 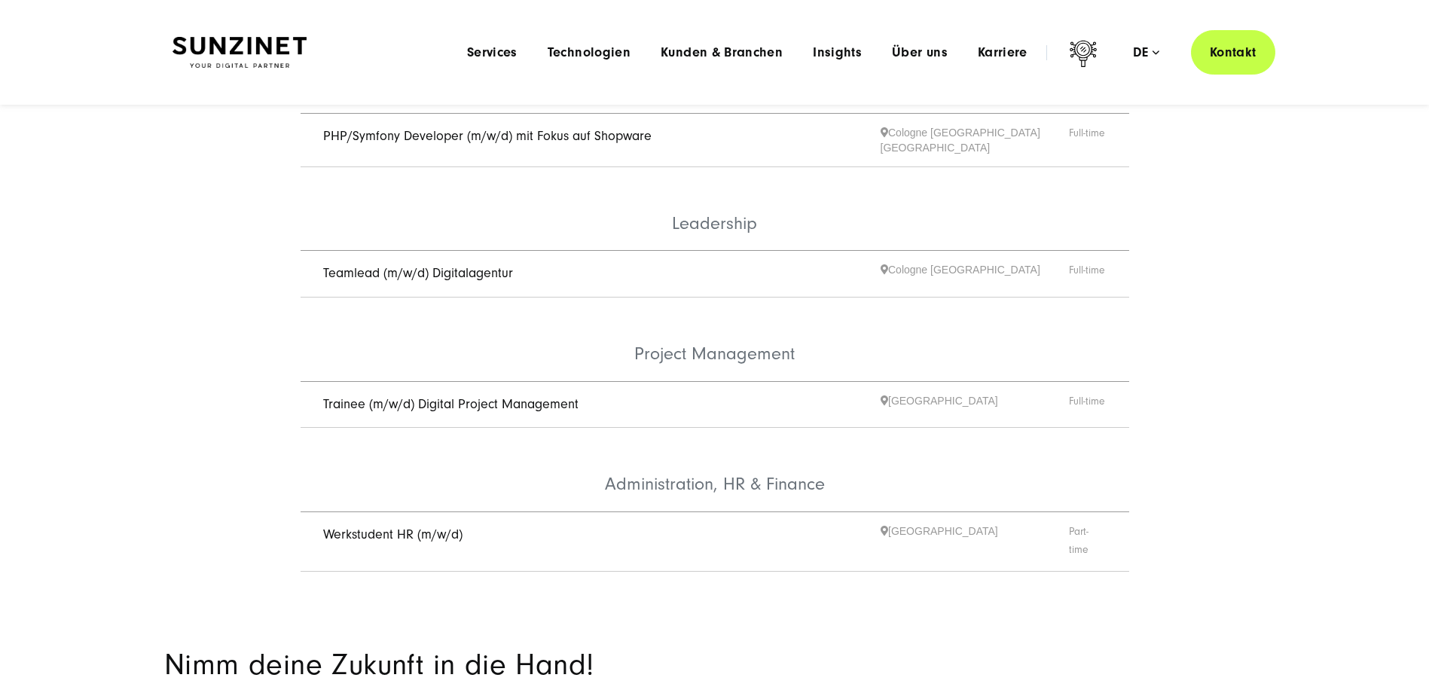 What do you see at coordinates (722, 53) in the screenshot?
I see `a: Kunden & Branchen` at bounding box center [722, 53].